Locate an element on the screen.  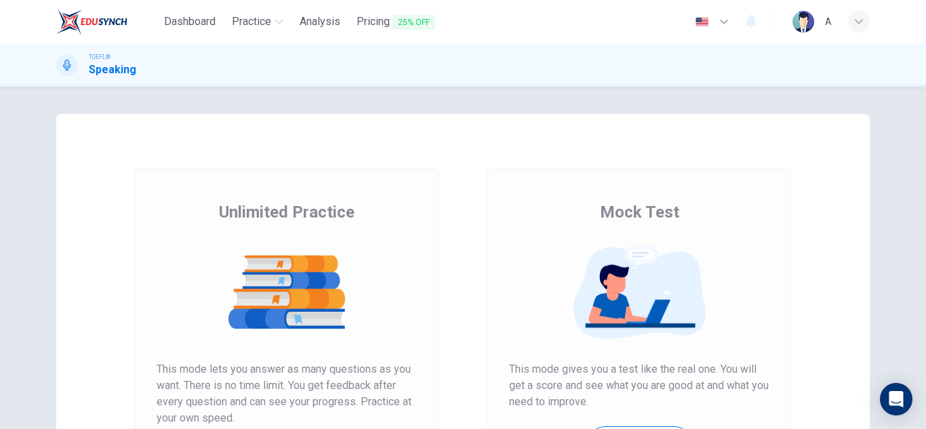
button: Analysis is located at coordinates (320, 22).